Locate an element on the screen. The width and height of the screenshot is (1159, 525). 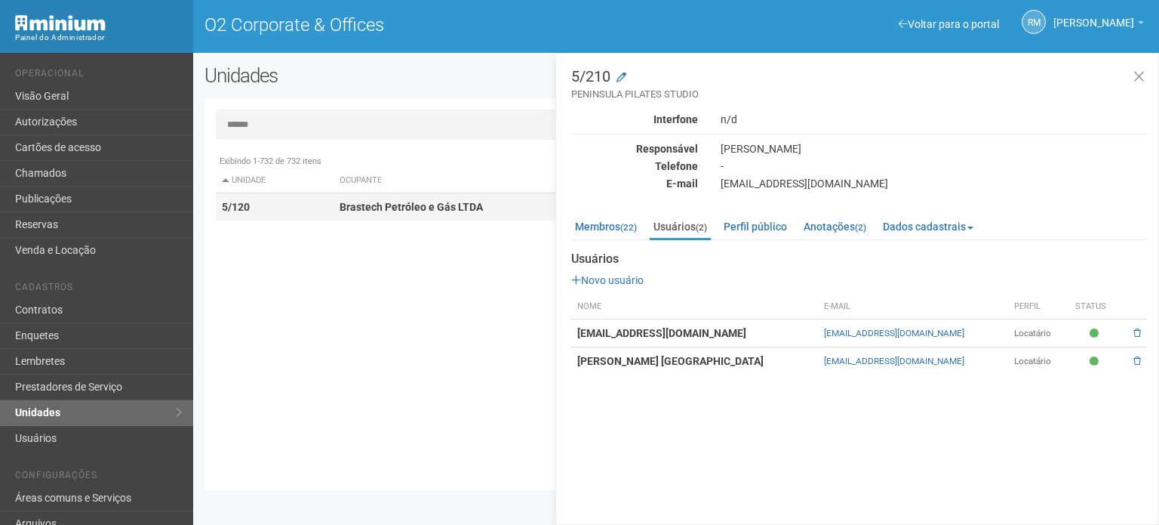
a: Usuários(2) is located at coordinates (680, 227).